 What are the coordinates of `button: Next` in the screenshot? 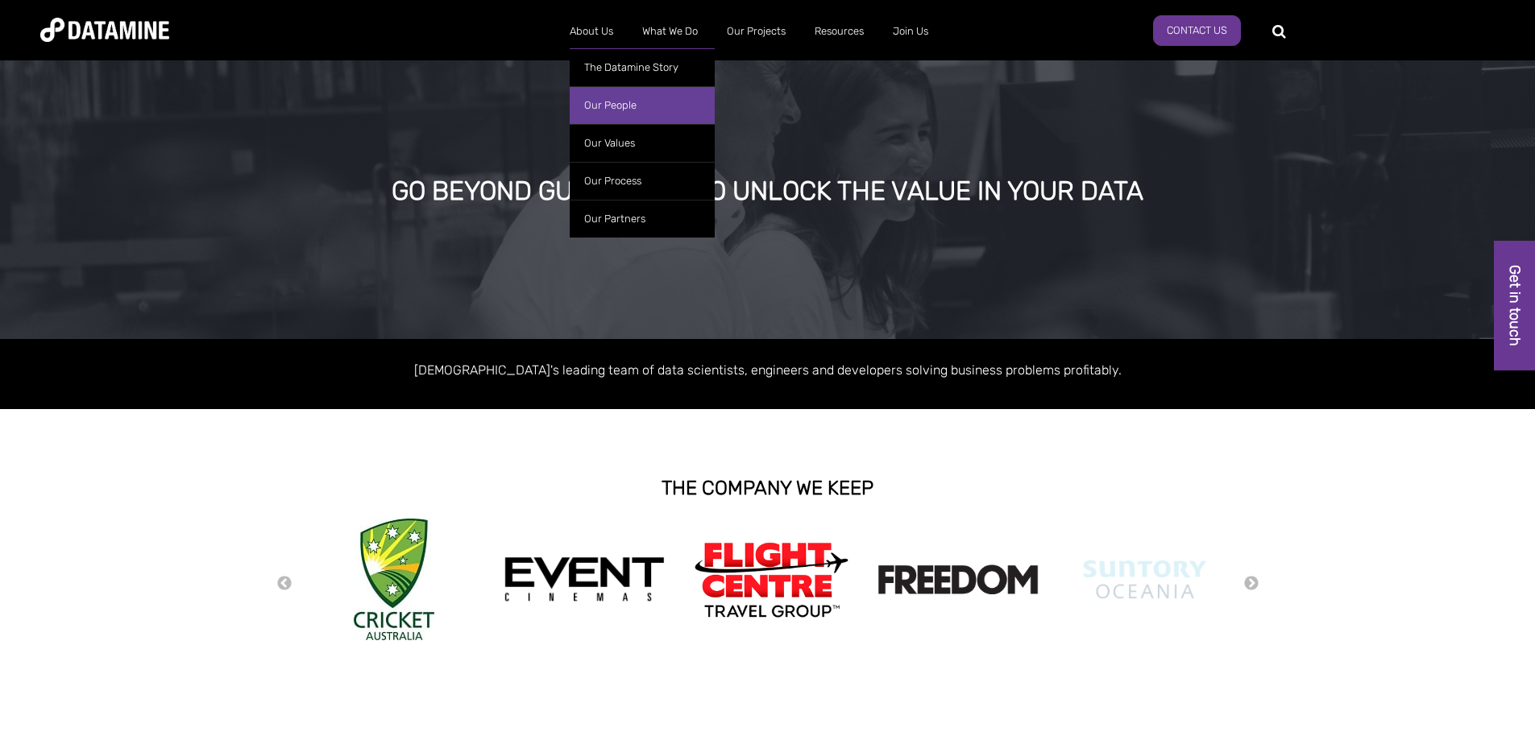 It's located at (1251, 584).